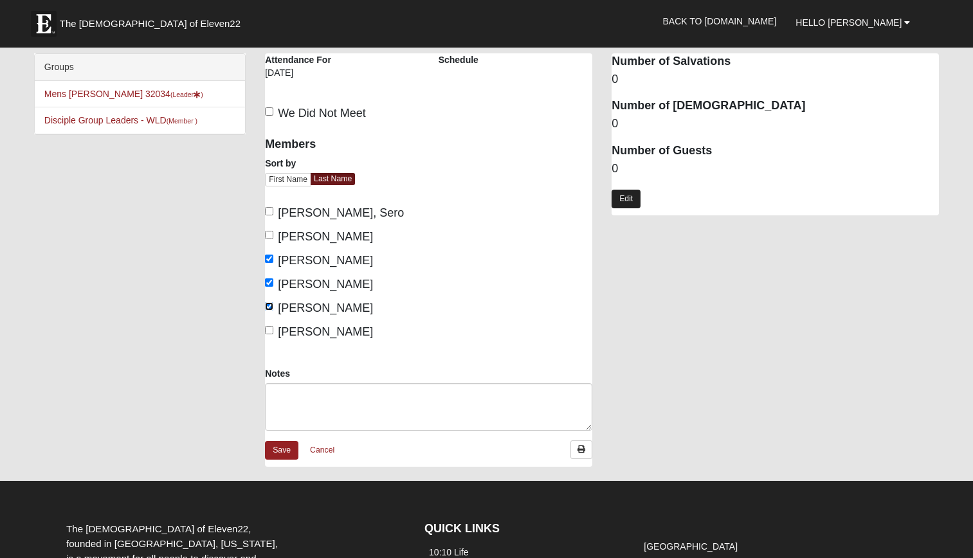 This screenshot has width=973, height=558. What do you see at coordinates (282, 450) in the screenshot?
I see `a: Save` at bounding box center [282, 450].